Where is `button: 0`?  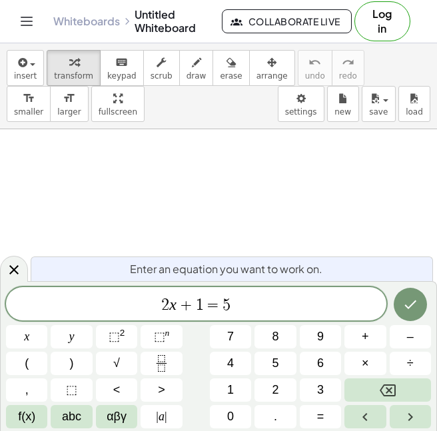 button: 0 is located at coordinates (231, 417).